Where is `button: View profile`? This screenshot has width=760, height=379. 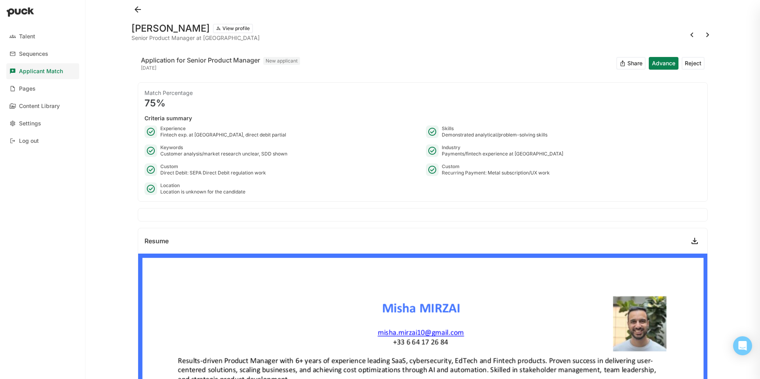
button: View profile is located at coordinates (233, 28).